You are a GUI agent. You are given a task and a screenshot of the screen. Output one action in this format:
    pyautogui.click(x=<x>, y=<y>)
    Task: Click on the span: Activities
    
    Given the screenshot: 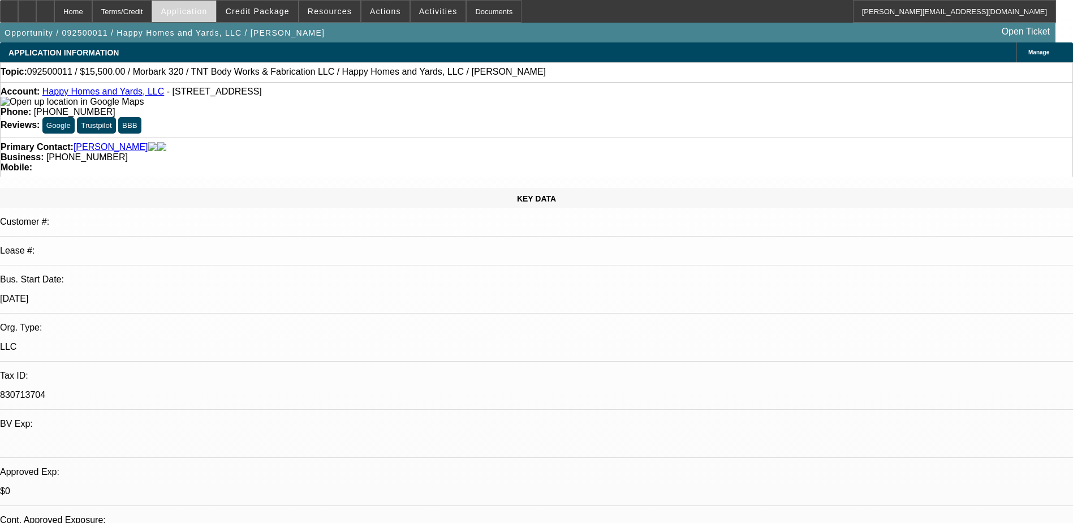 What is the action you would take?
    pyautogui.click(x=438, y=11)
    